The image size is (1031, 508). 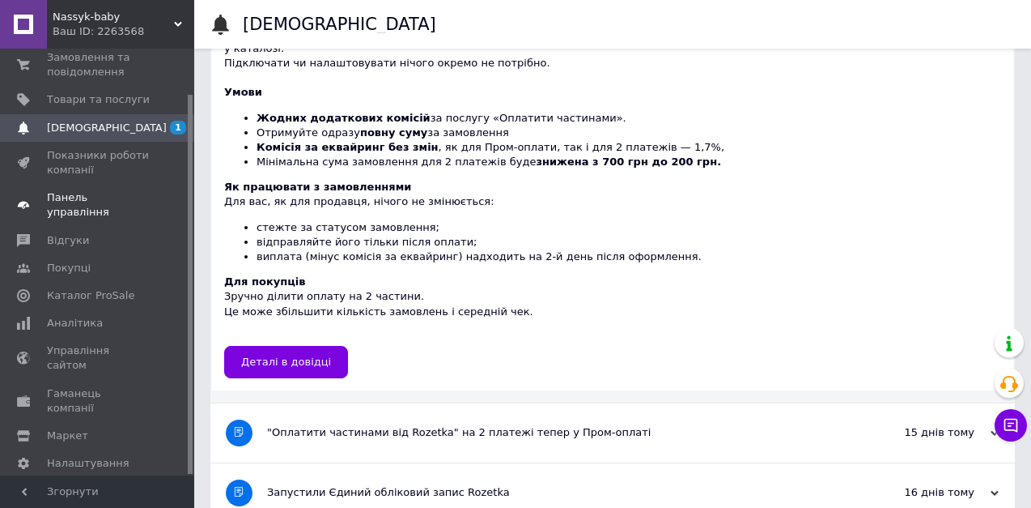 What do you see at coordinates (74, 323) in the screenshot?
I see `span: Аналітика` at bounding box center [74, 323].